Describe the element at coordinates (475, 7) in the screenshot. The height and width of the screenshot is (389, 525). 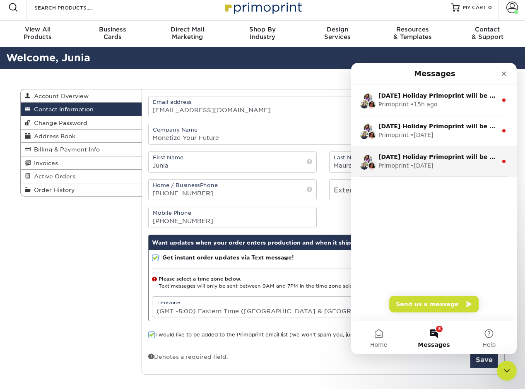
I see `span: MY CART` at that location.